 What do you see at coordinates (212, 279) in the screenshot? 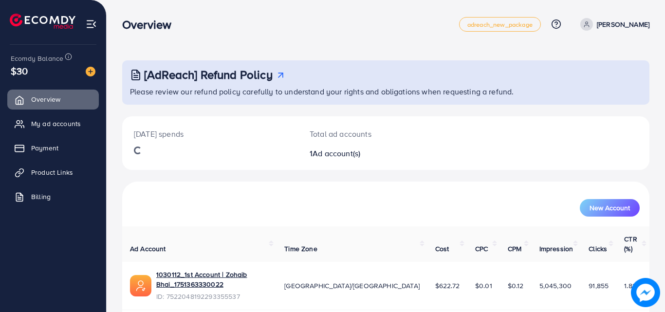
I see `a: 1030112_1st Account | Zohaib Bhai_1751363330022` at bounding box center [212, 279].